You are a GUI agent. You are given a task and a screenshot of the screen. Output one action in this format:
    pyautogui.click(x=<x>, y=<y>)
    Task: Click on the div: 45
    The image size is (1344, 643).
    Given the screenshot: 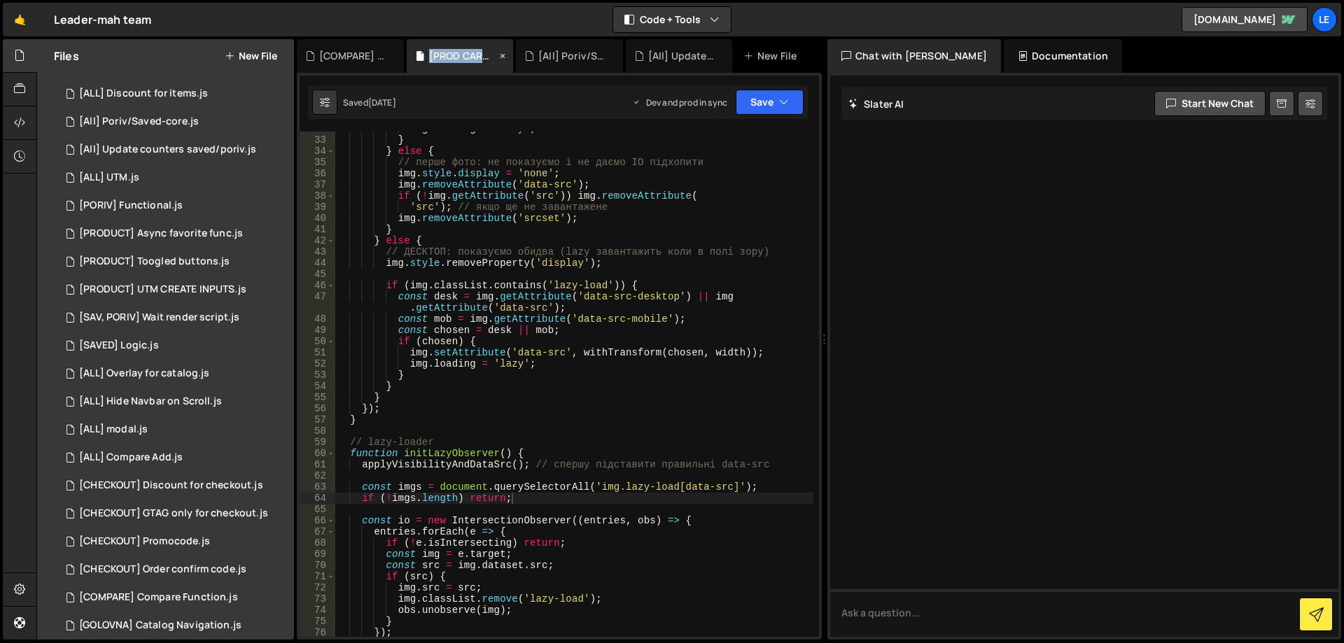 What is the action you would take?
    pyautogui.click(x=317, y=274)
    